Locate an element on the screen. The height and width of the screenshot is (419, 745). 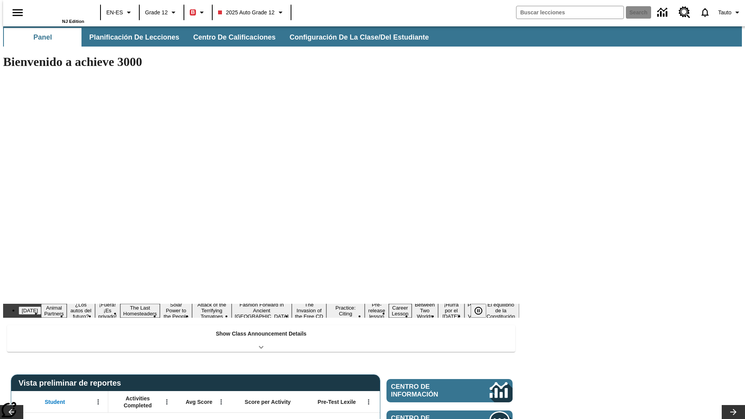
span: B is located at coordinates (193, 12).